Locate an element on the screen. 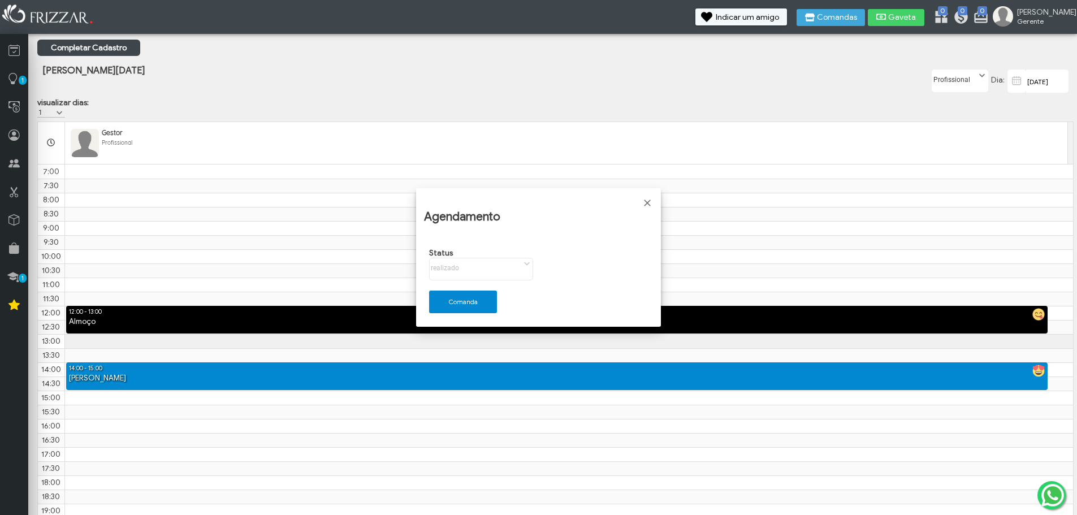  span: 14:00 - 15:00 is located at coordinates (85, 368).